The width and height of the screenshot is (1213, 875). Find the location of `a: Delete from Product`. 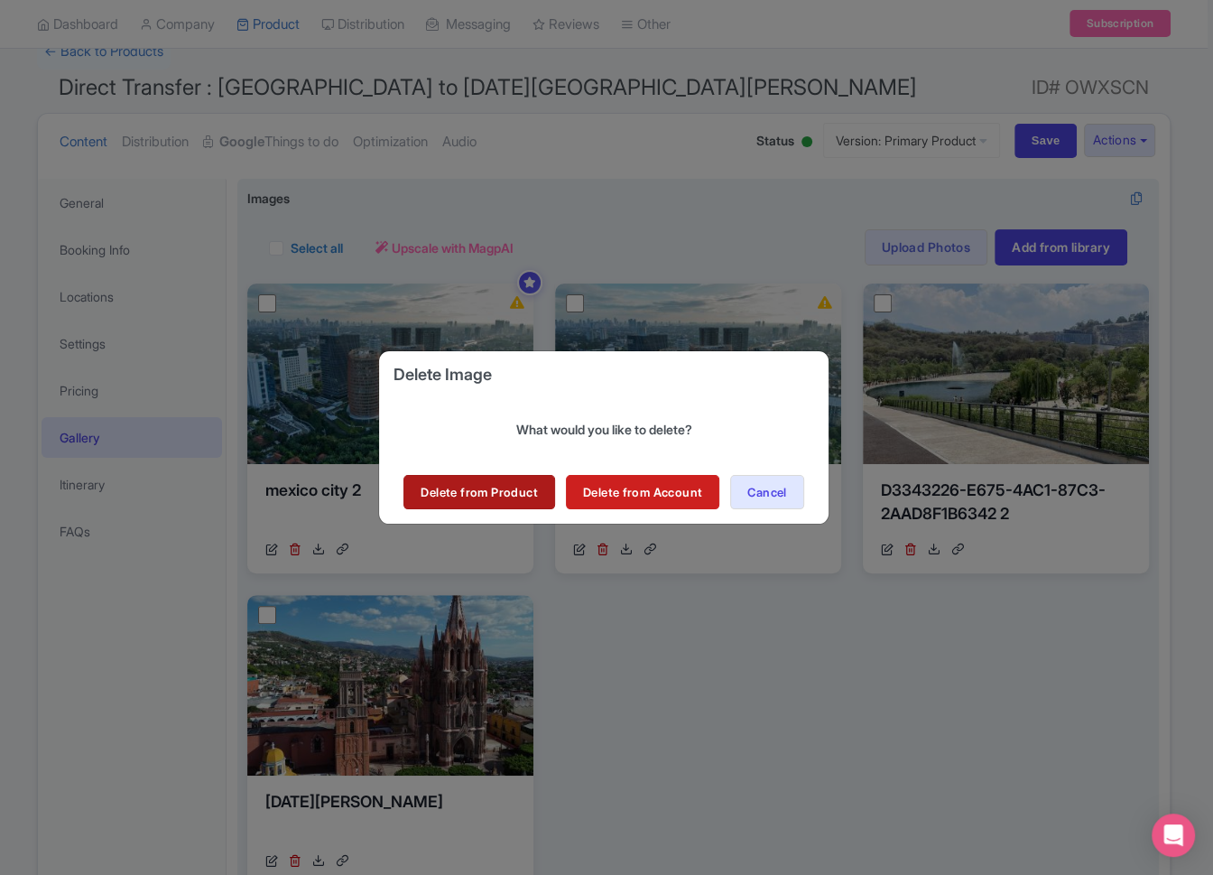

a: Delete from Product is located at coordinates (478, 492).